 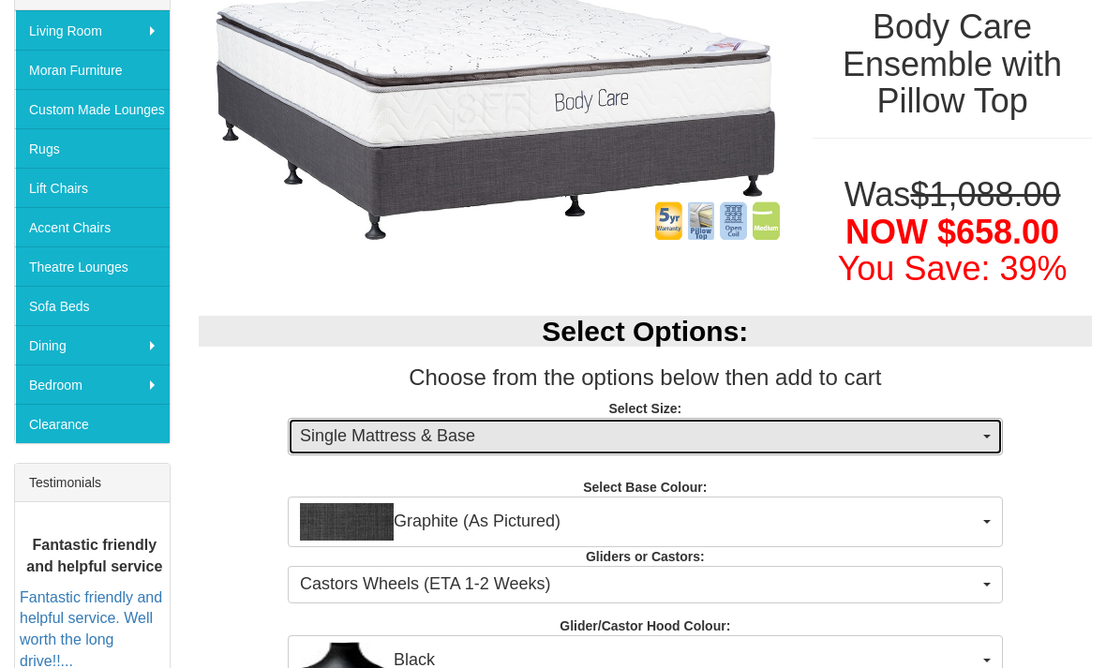 I want to click on a: Sofa Beds, so click(x=92, y=305).